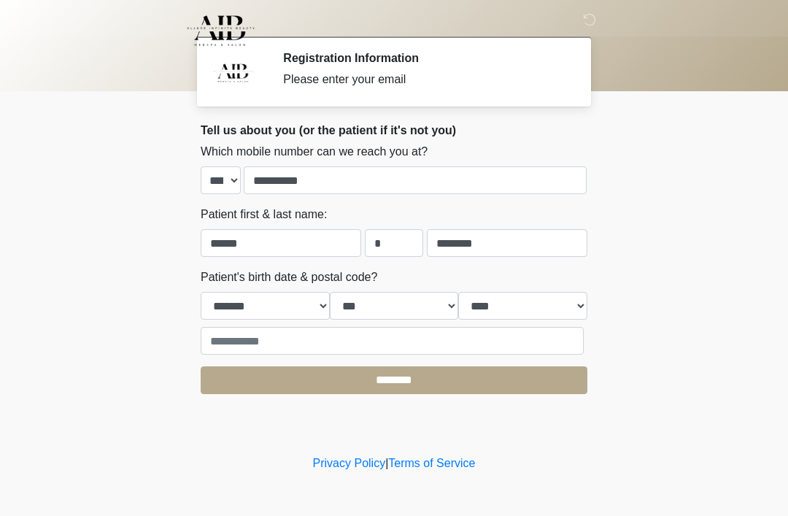  Describe the element at coordinates (289, 277) in the screenshot. I see `label: Patient's birth date & postal code?` at that location.